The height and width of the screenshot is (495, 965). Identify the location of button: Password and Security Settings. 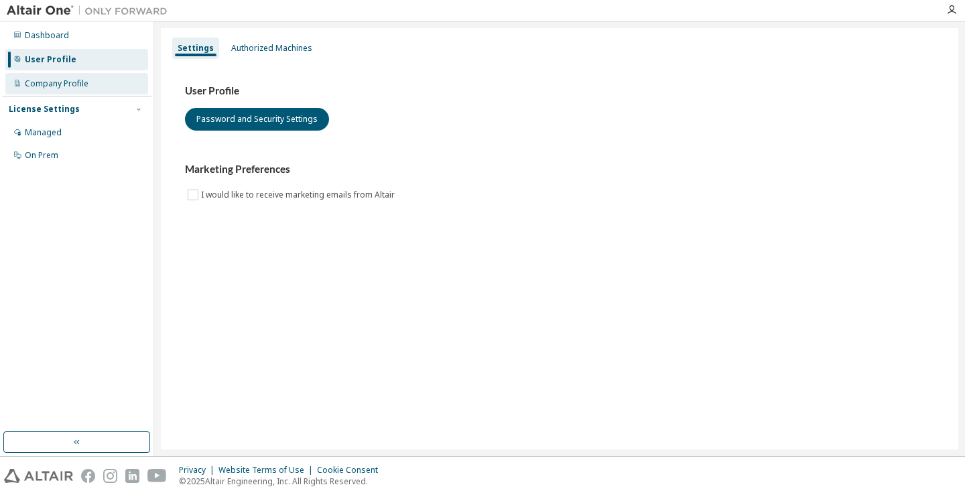
(257, 119).